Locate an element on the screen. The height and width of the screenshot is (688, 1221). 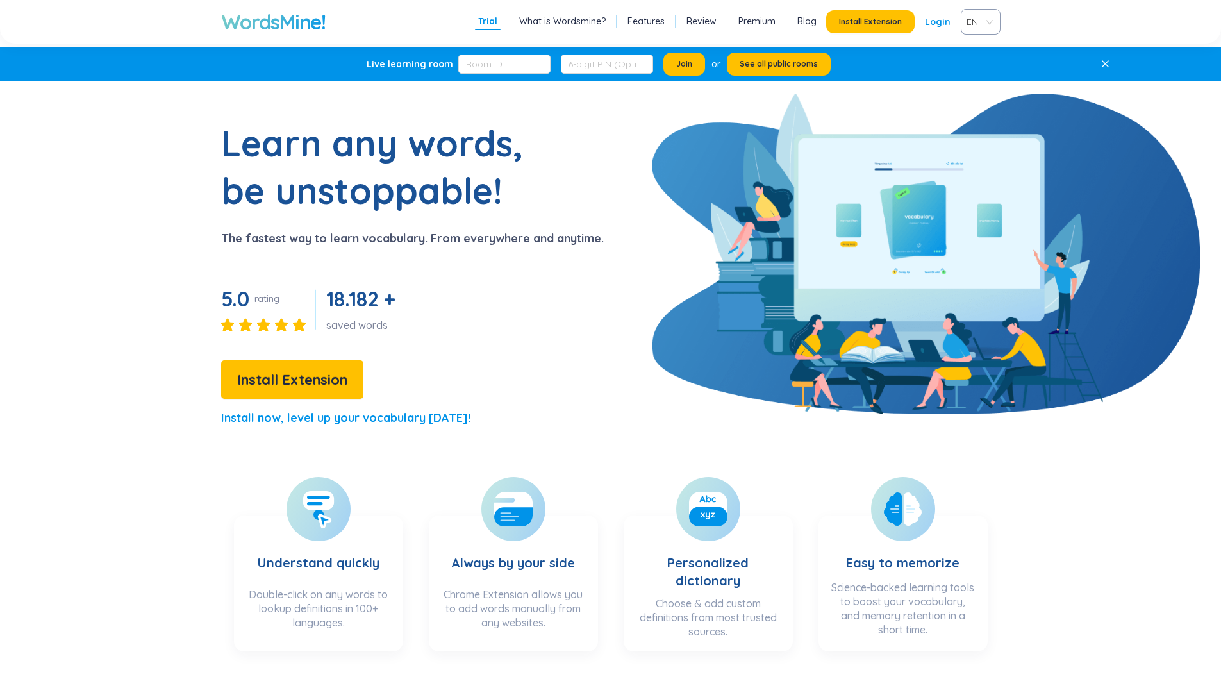
button: See all public rooms is located at coordinates (779, 64).